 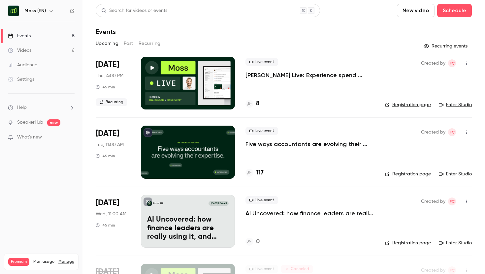 What do you see at coordinates (111, 214) in the screenshot?
I see `span: Wed, 11:00 AM` at bounding box center [111, 214].